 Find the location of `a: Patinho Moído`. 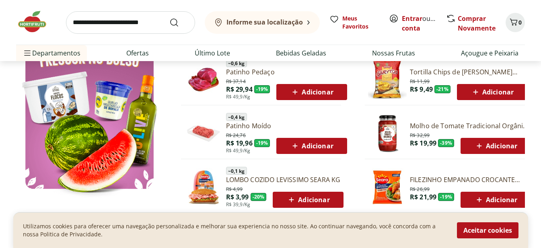

a: Patinho Moído is located at coordinates (286, 126).